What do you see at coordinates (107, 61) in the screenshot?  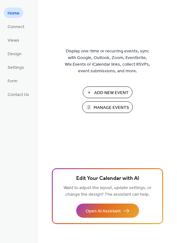 I see `span: Display one-time or recurring events, sync with Google, Outlook, Zoom, Eventbrite, Wix Events or ...` at bounding box center [107, 61].